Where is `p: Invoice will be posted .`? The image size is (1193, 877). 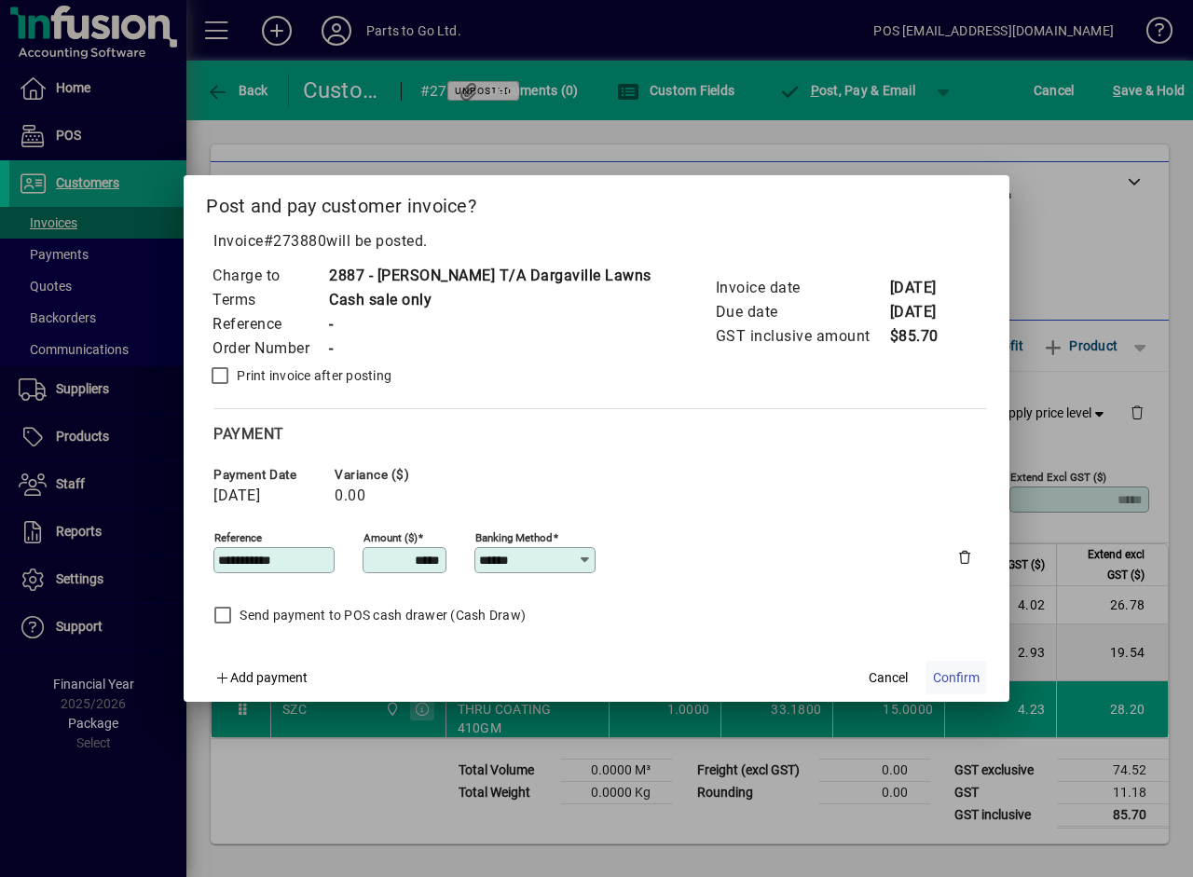
p: Invoice will be posted . is located at coordinates (596, 241).